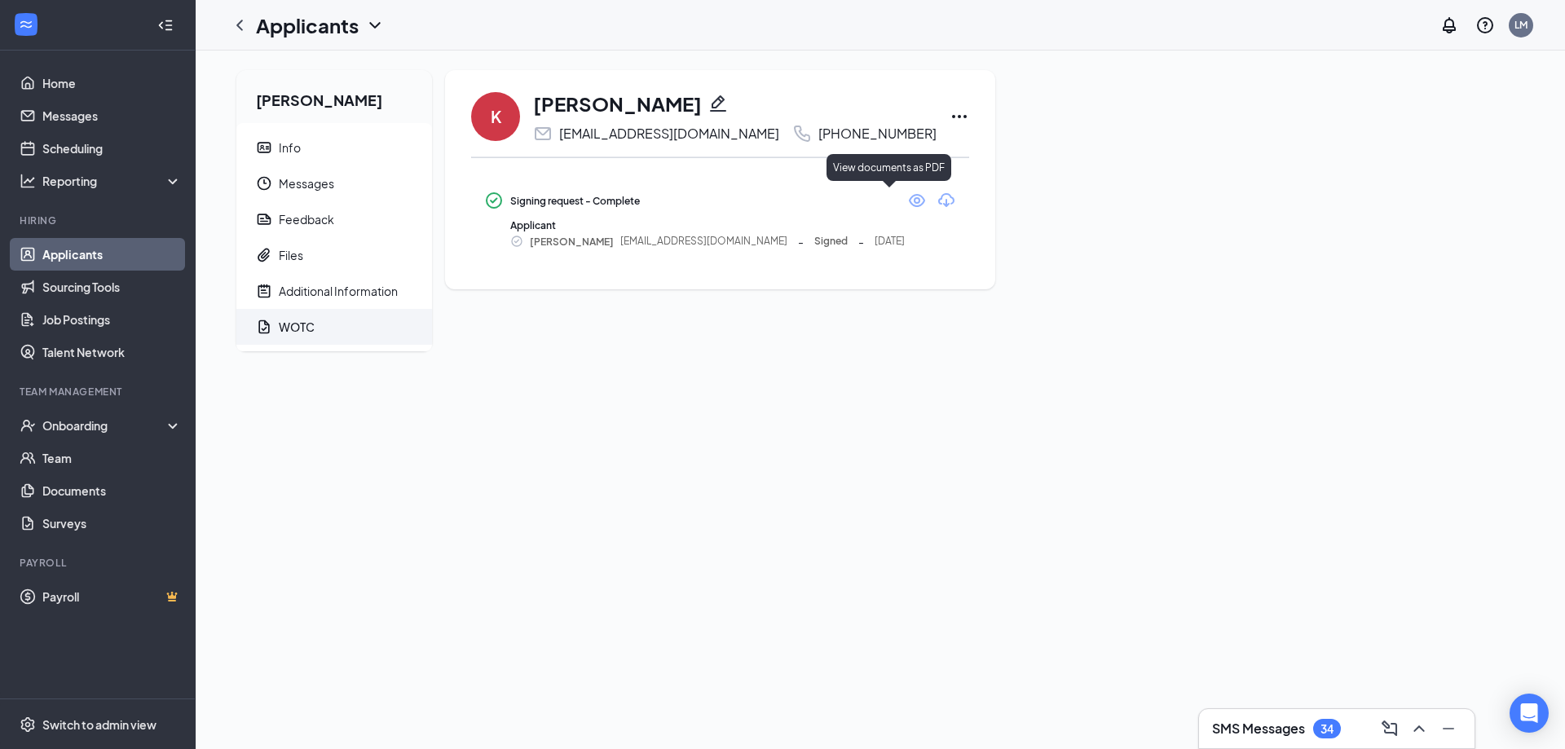 The width and height of the screenshot is (1565, 749). Describe the element at coordinates (264, 291) in the screenshot. I see `svg: NoteActive` at that location.